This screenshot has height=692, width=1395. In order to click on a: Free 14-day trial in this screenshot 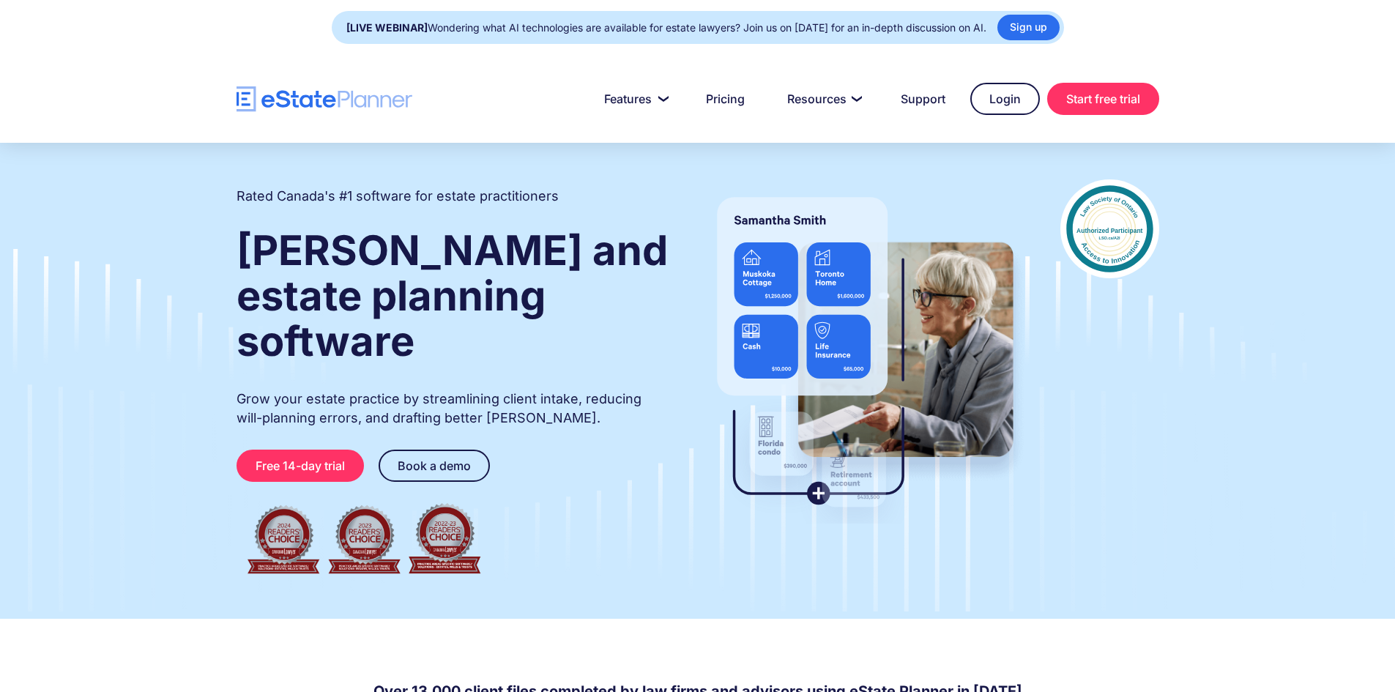, I will do `click(300, 466)`.